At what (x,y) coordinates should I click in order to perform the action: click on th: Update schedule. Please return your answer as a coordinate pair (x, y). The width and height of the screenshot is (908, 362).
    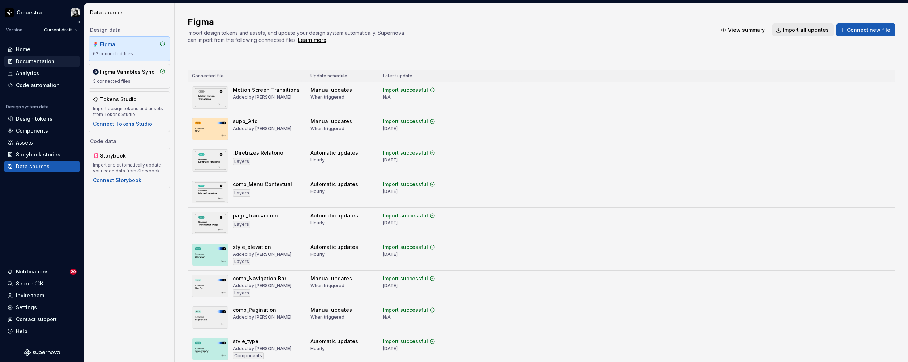
    Looking at the image, I should click on (342, 76).